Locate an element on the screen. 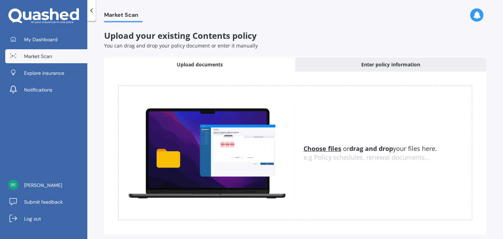  img: upload.de96410c8ce839c3fdd5.gif is located at coordinates (207, 153).